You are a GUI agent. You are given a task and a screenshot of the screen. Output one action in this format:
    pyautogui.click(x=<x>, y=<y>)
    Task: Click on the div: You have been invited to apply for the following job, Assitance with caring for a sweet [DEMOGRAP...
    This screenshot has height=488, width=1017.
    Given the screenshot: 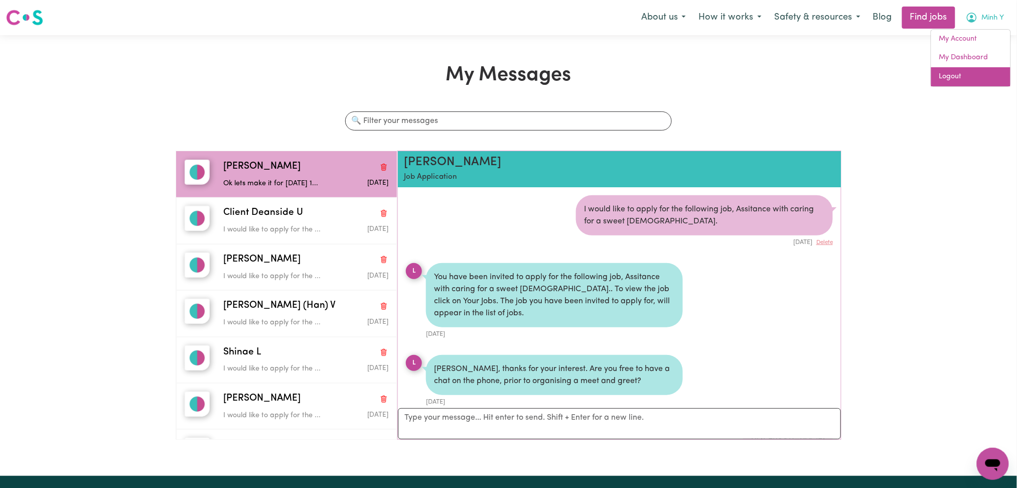 What is the action you would take?
    pyautogui.click(x=555, y=295)
    